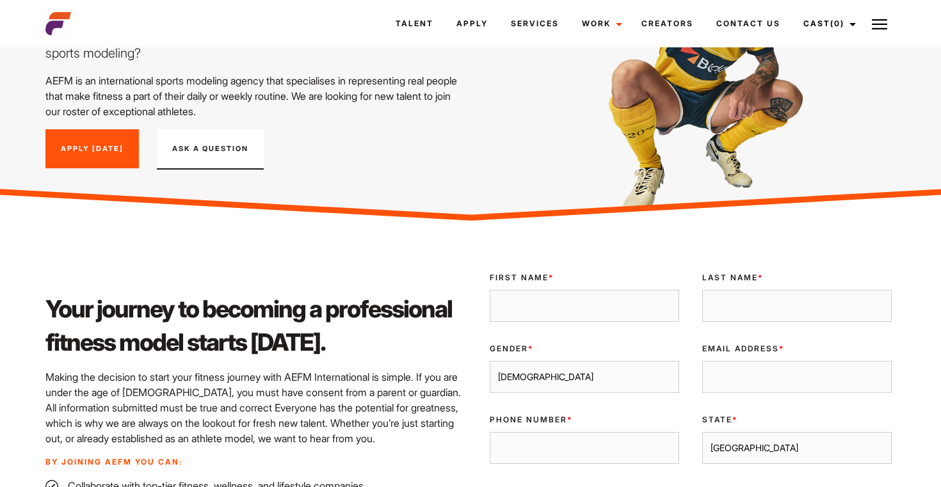 This screenshot has height=487, width=941. I want to click on label: State, so click(797, 420).